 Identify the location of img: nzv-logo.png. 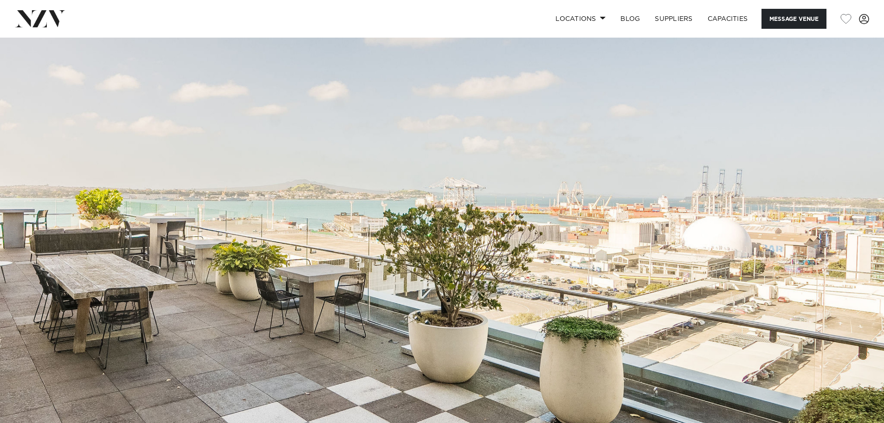
(40, 19).